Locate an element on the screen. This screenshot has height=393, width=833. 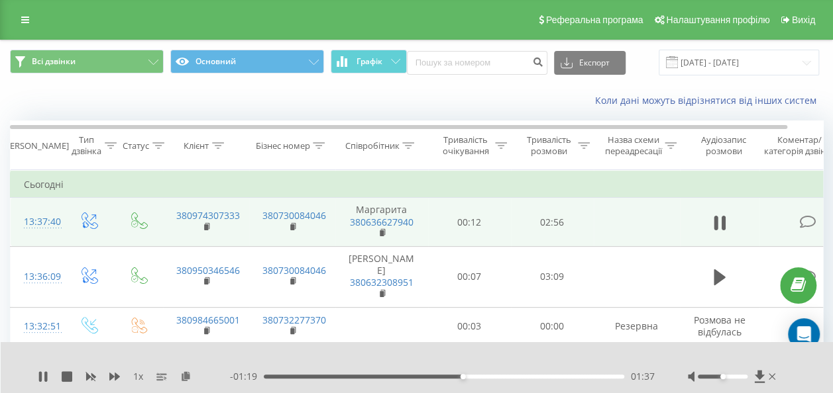
td: Маргарита is located at coordinates (381, 223).